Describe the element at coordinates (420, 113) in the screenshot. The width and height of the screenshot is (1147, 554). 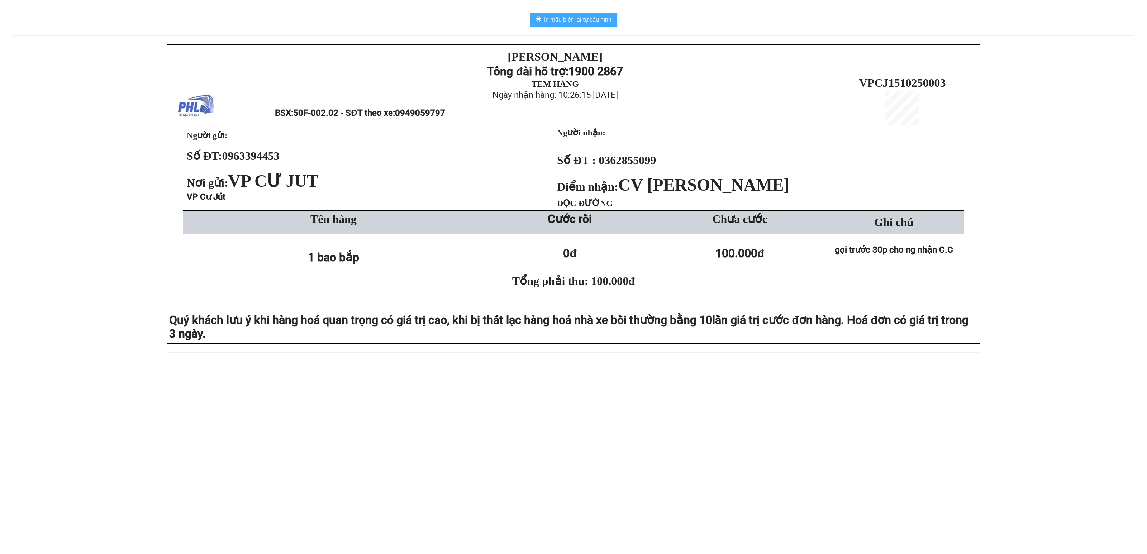
I see `span: 0949059797` at that location.